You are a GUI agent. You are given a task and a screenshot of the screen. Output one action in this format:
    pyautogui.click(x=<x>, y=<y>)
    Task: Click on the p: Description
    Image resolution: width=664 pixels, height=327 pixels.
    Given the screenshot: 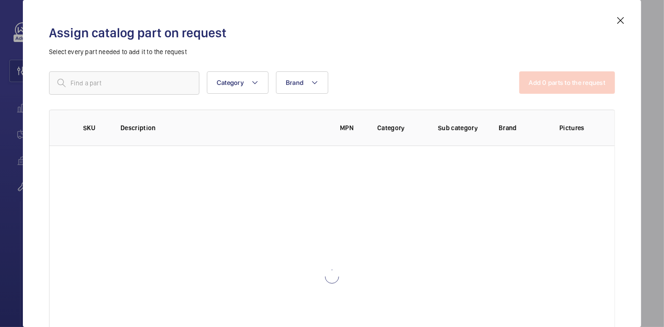 What is the action you would take?
    pyautogui.click(x=223, y=128)
    